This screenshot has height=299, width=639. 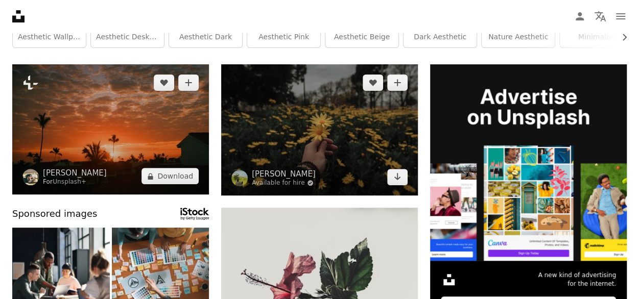 What do you see at coordinates (620, 16) in the screenshot?
I see `button: Menu` at bounding box center [620, 16].